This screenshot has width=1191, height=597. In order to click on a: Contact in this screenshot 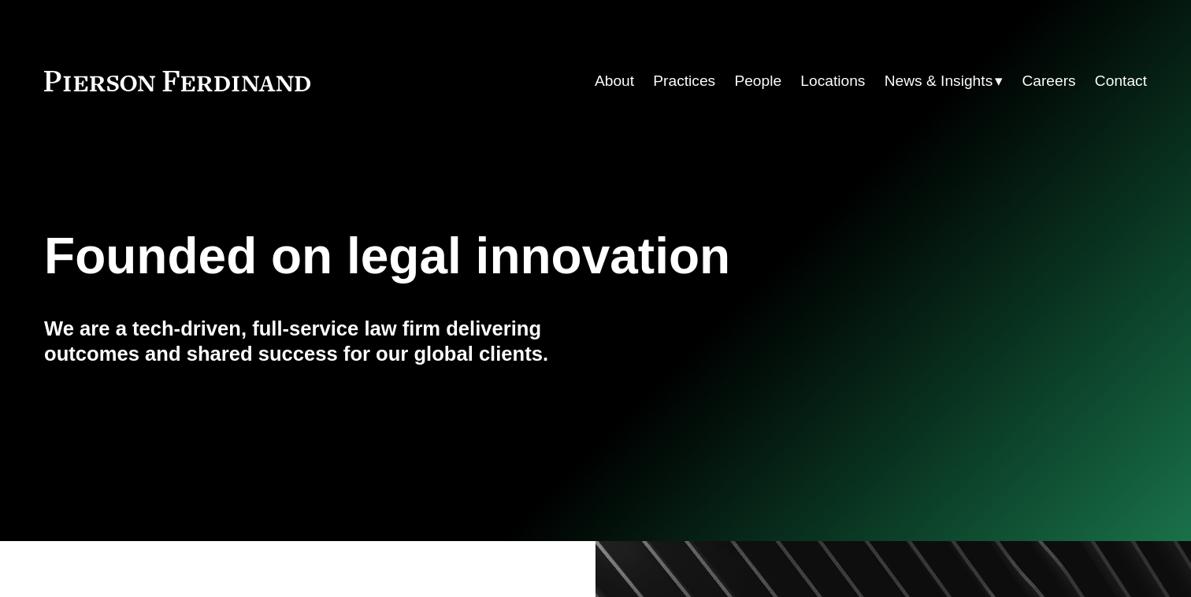, I will do `click(1121, 81)`.